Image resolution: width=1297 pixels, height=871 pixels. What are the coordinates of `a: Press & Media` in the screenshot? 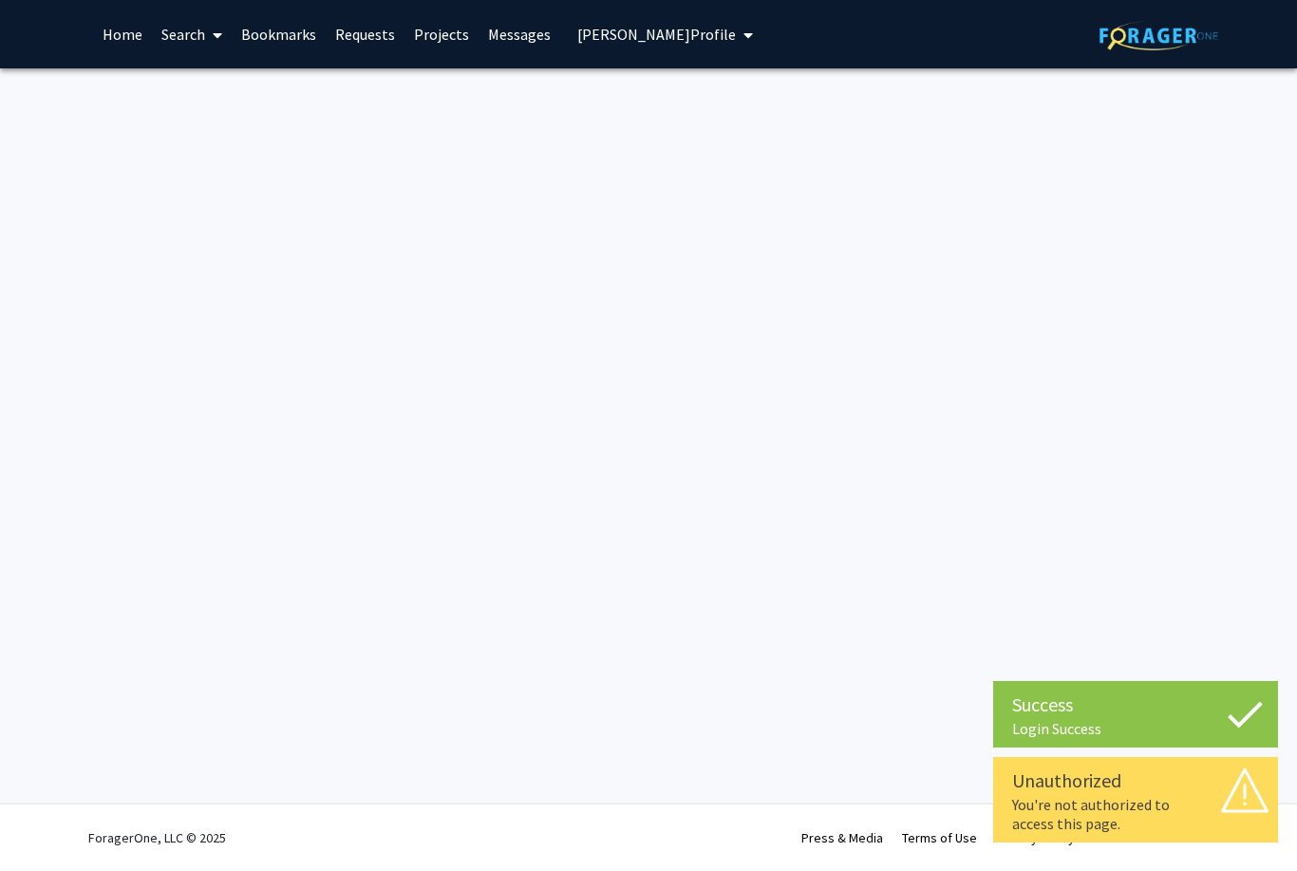 It's located at (842, 837).